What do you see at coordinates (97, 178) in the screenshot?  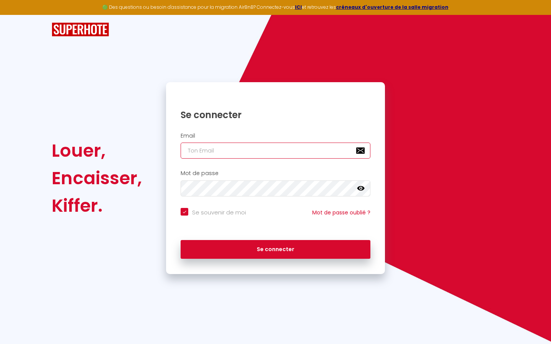 I see `div: Encaisser,` at bounding box center [97, 178].